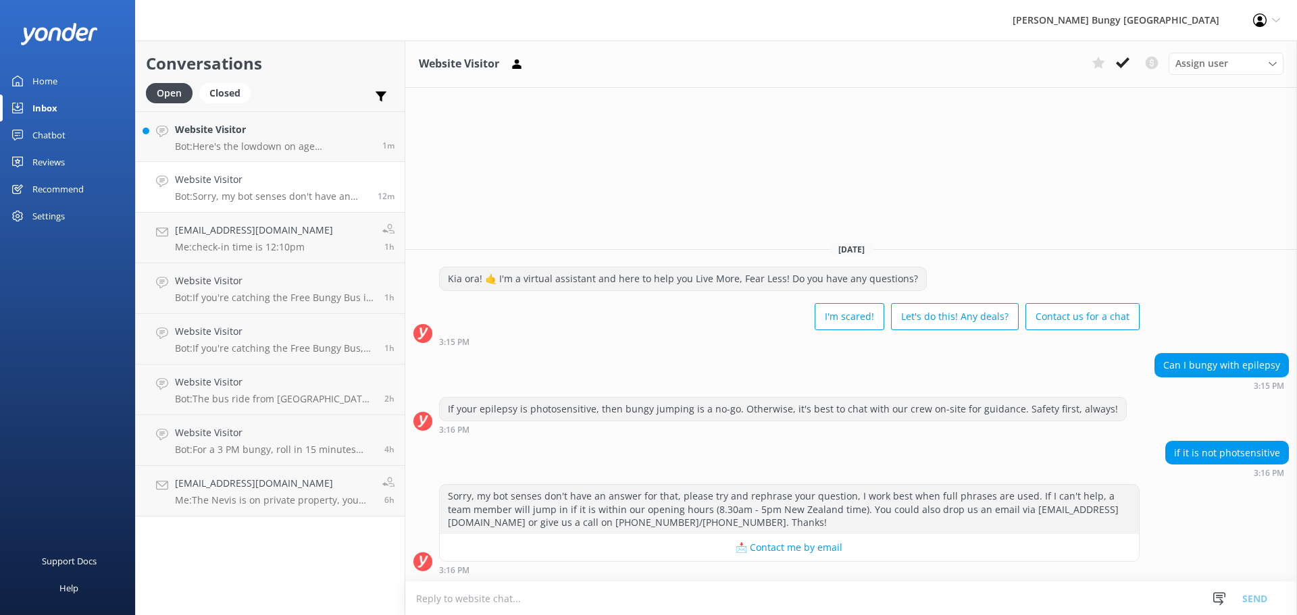 The image size is (1297, 615). Describe the element at coordinates (225, 93) in the screenshot. I see `div: Closed` at that location.